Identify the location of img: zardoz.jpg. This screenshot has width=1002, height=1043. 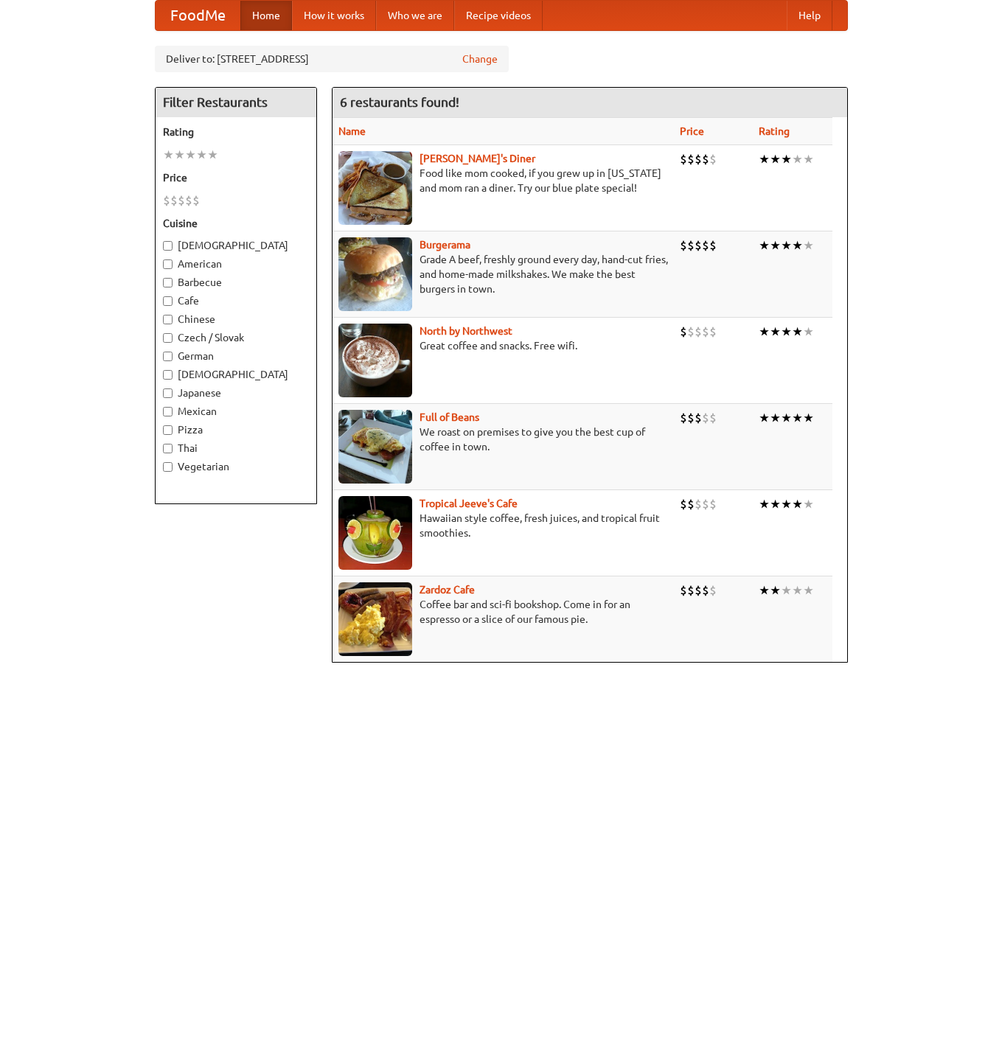
(375, 619).